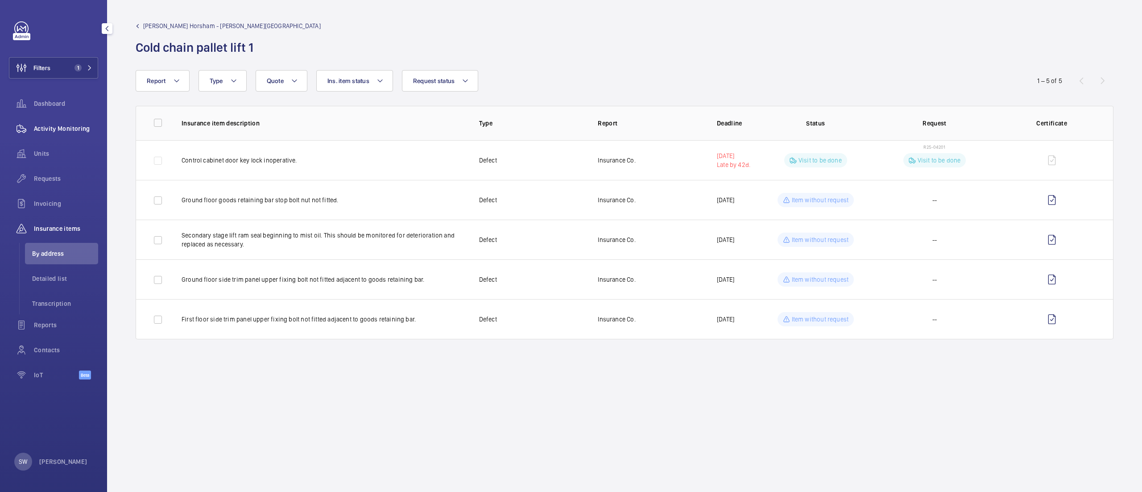 The image size is (1142, 492). Describe the element at coordinates (1052, 123) in the screenshot. I see `p: Certificate` at that location.